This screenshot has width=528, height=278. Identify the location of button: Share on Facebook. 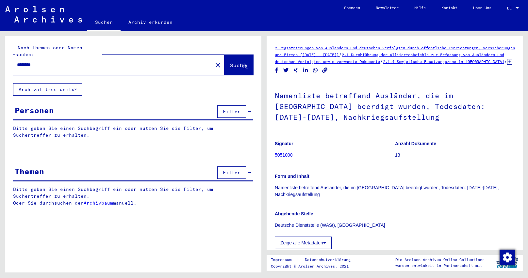
(276, 70).